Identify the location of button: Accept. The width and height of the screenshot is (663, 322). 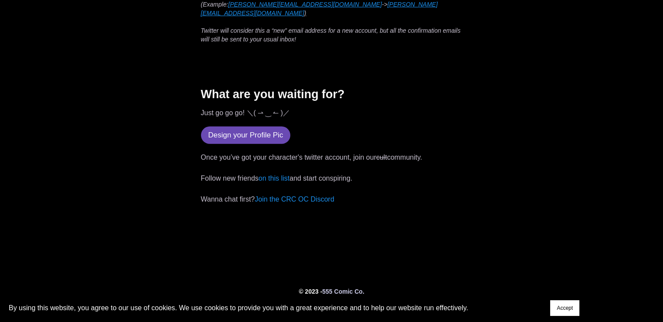
(565, 308).